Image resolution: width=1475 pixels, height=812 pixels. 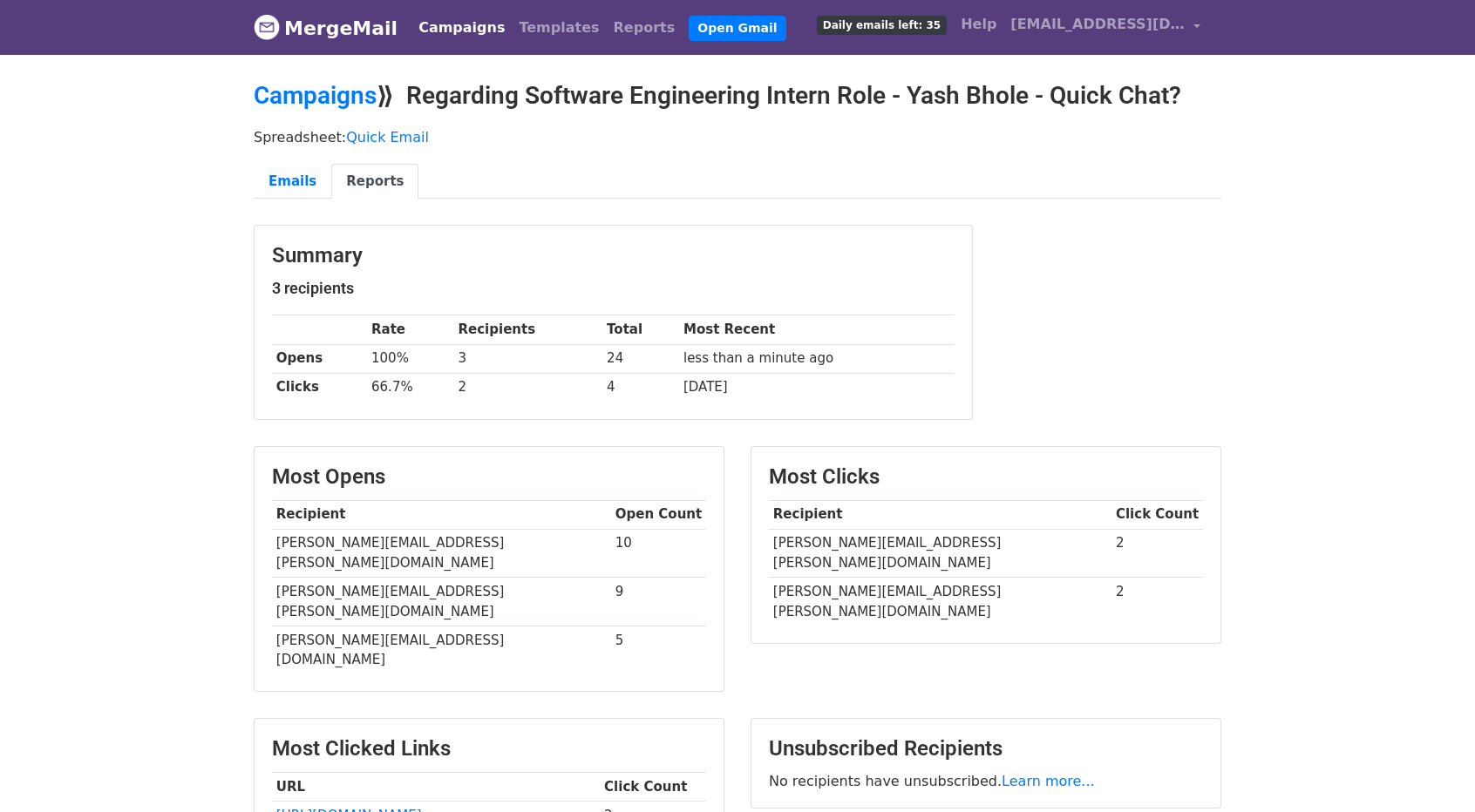 What do you see at coordinates (319, 358) in the screenshot?
I see `th: Opens` at bounding box center [319, 358].